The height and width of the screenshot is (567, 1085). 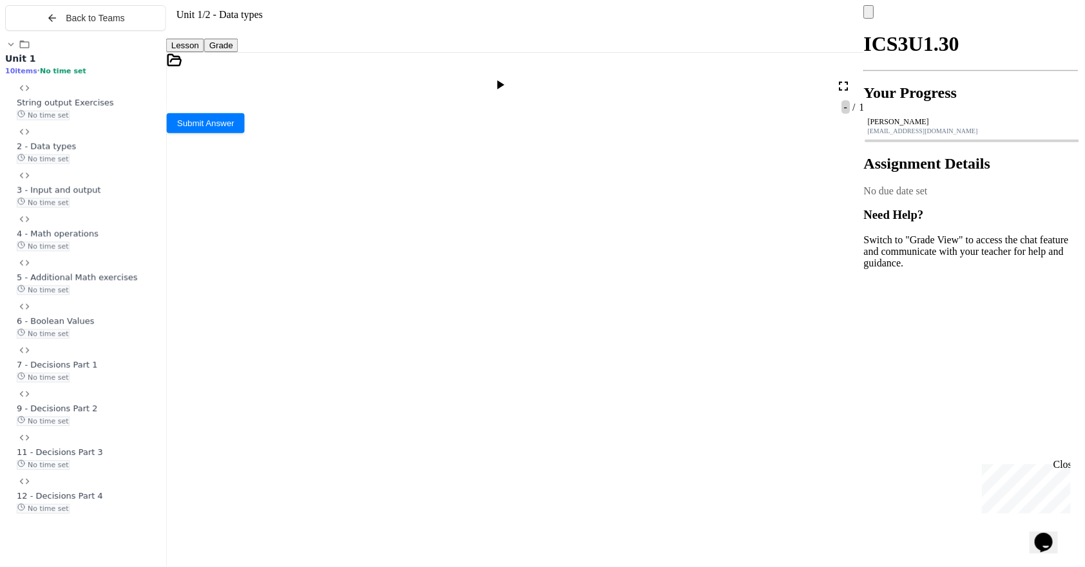 What do you see at coordinates (55, 321) in the screenshot?
I see `span: 6 - Boolean Values` at bounding box center [55, 321].